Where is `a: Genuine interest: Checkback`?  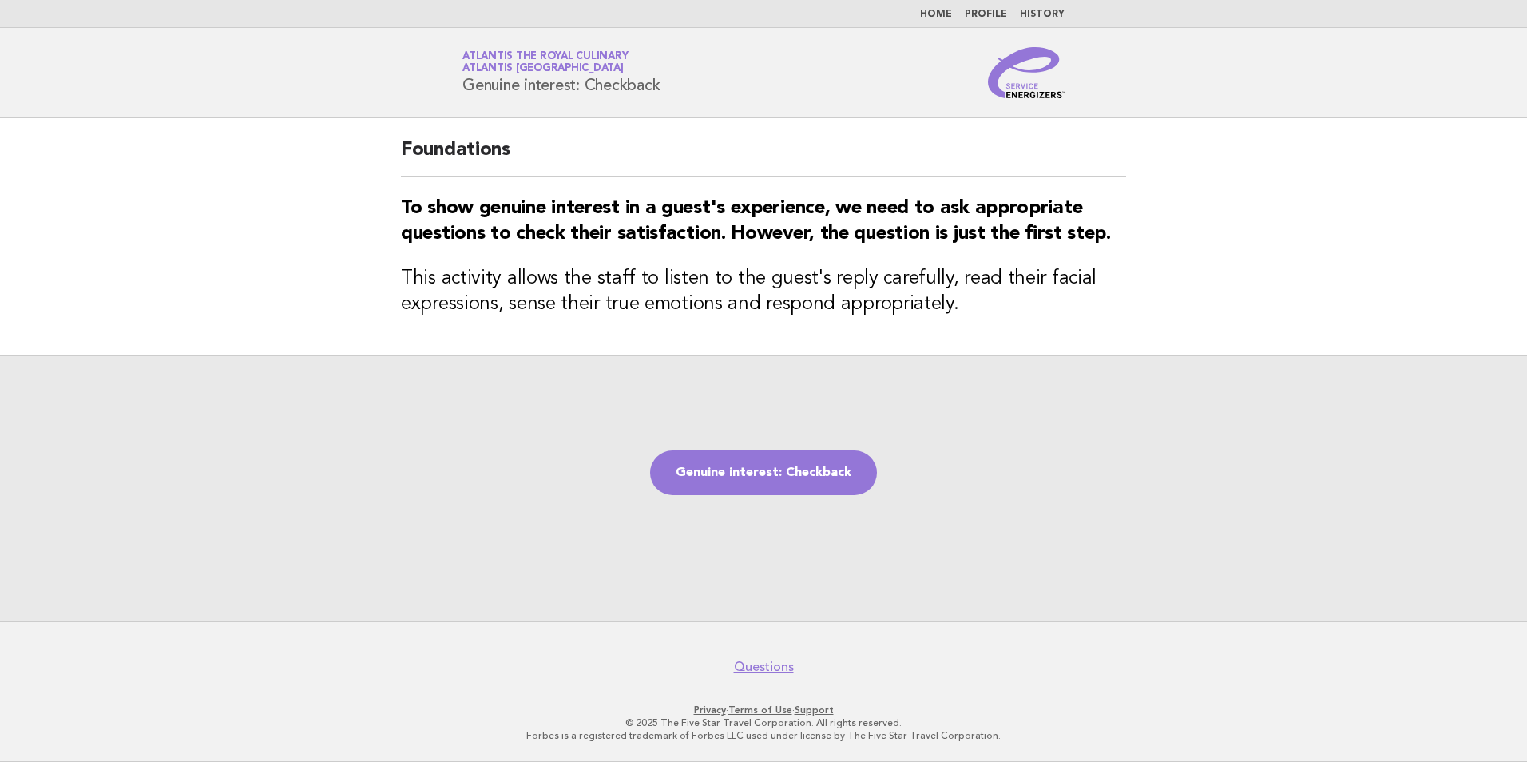 a: Genuine interest: Checkback is located at coordinates (763, 473).